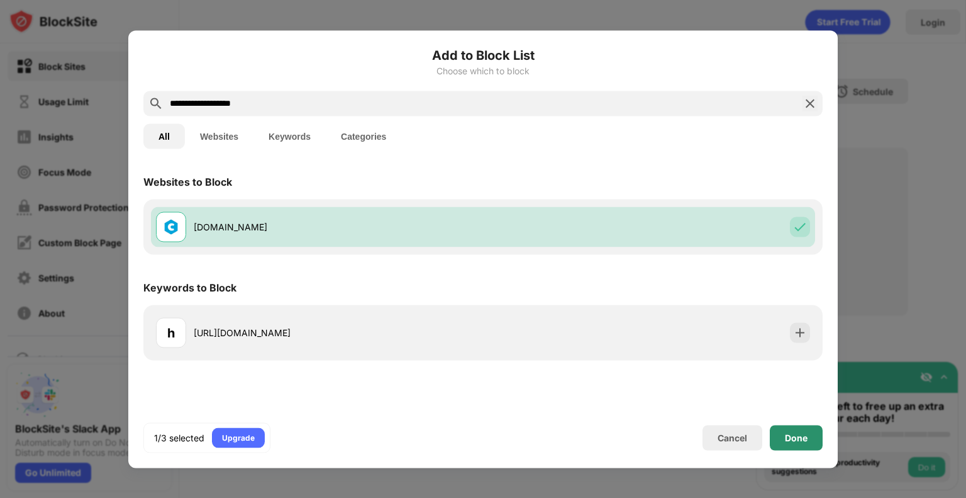 This screenshot has height=498, width=966. I want to click on div: Cancel, so click(732, 437).